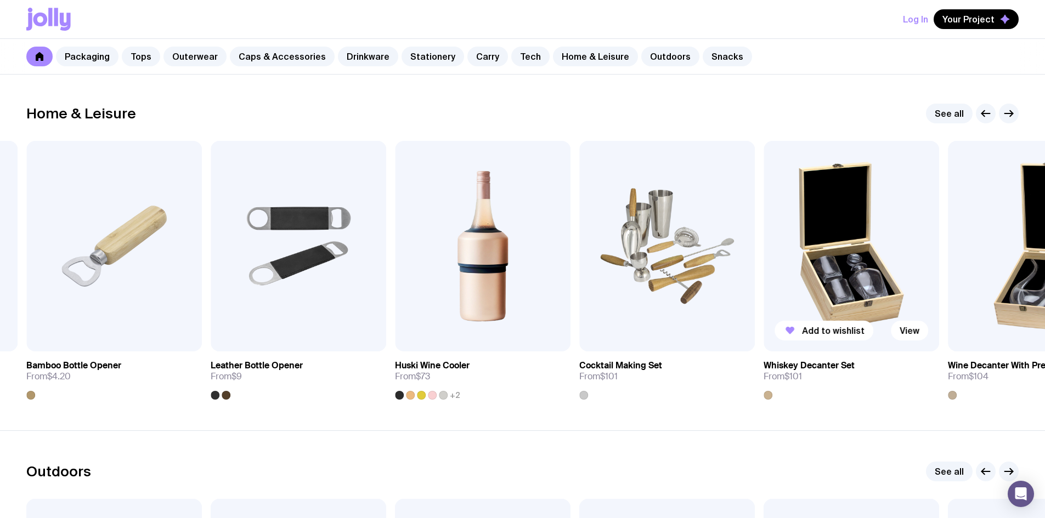  Describe the element at coordinates (1021, 494) in the screenshot. I see `div: Open Intercom Messenger` at that location.